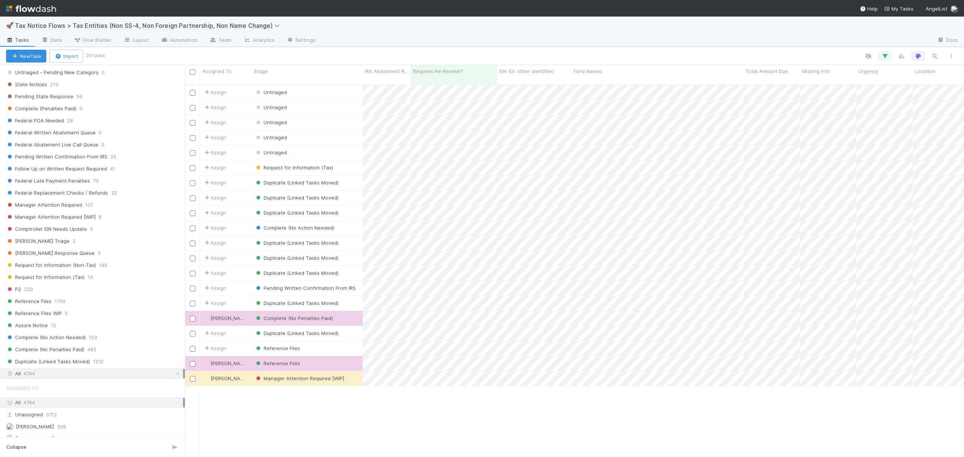  What do you see at coordinates (57, 169) in the screenshot?
I see `span: Follow Up on Written Request Required` at bounding box center [57, 169].